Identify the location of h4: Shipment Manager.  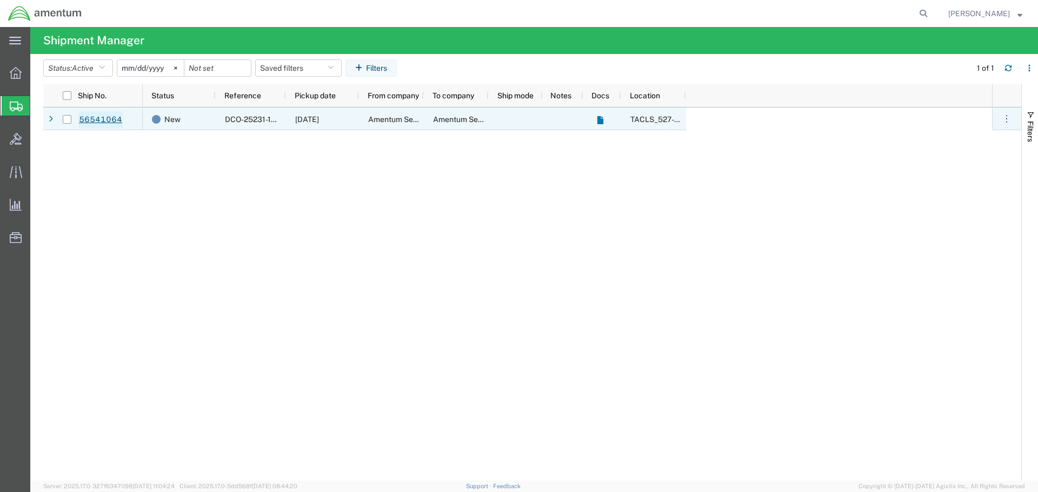
(94, 41).